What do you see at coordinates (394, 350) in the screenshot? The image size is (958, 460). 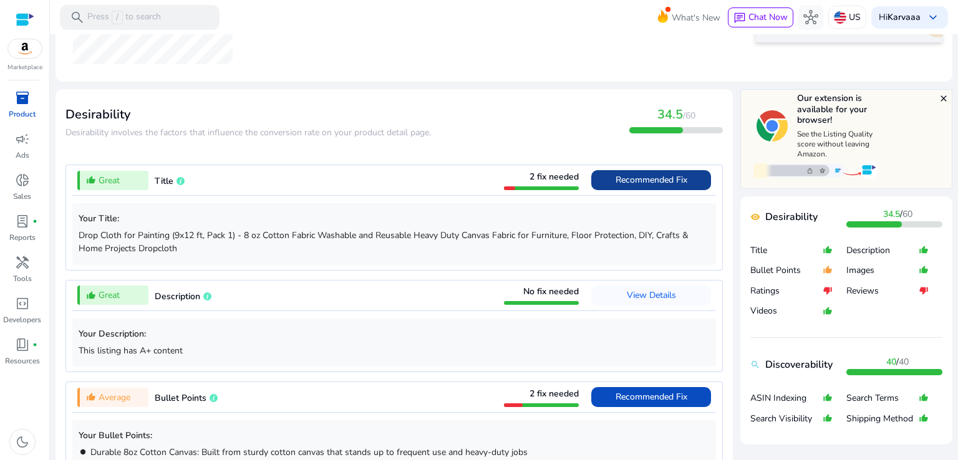 I see `p: This listing has A+ content` at bounding box center [394, 350].